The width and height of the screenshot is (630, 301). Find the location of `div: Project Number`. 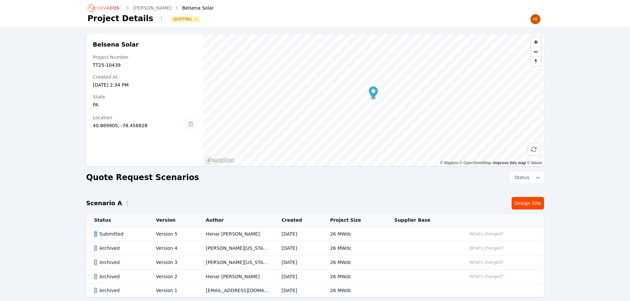

div: Project Number is located at coordinates (145, 57).